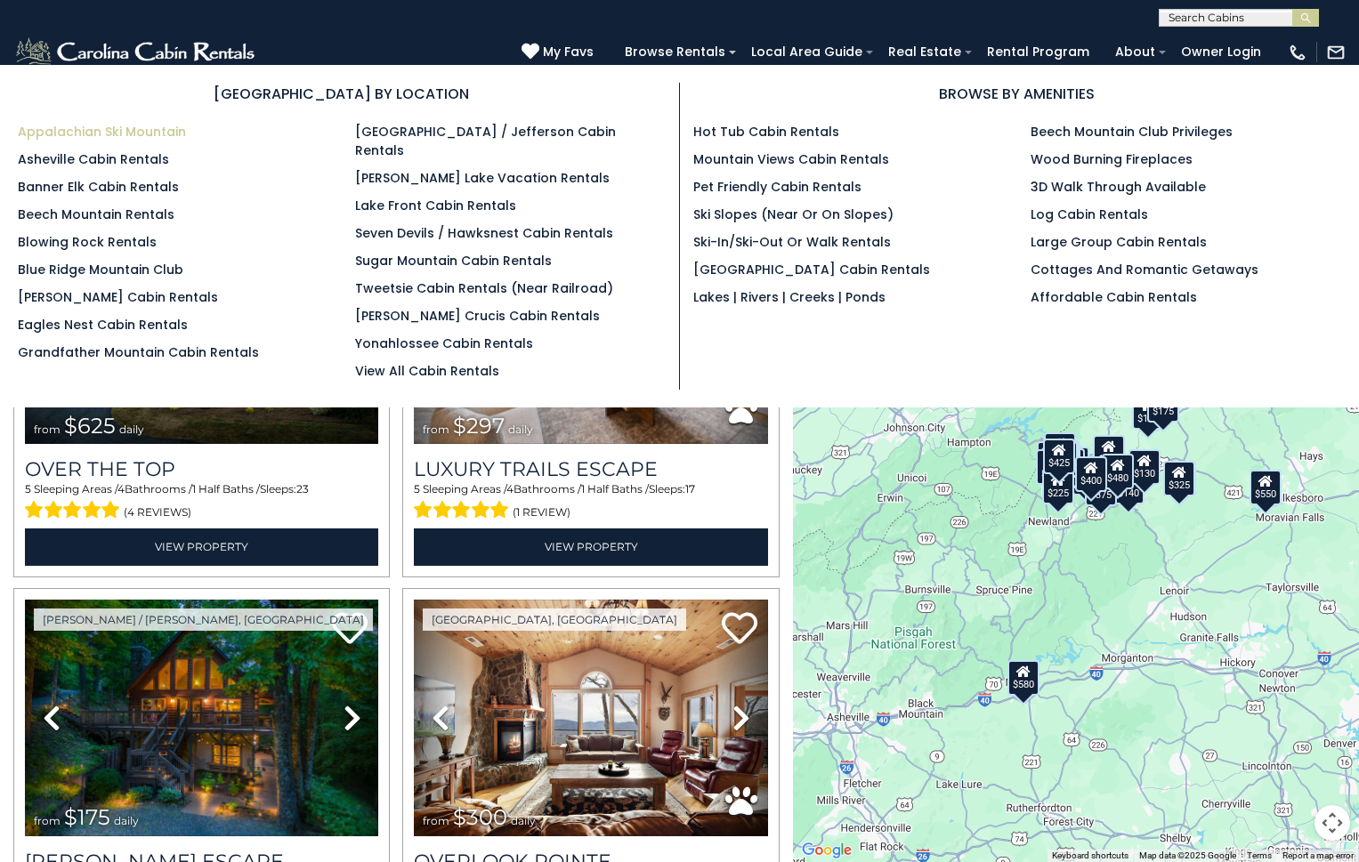 Image resolution: width=1359 pixels, height=862 pixels. What do you see at coordinates (479, 425) in the screenshot?
I see `span: $297` at bounding box center [479, 425].